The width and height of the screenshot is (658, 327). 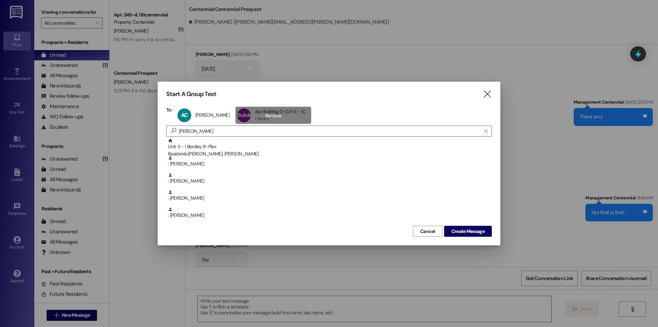 What do you see at coordinates (191, 94) in the screenshot?
I see `h3: Start A Group Text` at bounding box center [191, 94].